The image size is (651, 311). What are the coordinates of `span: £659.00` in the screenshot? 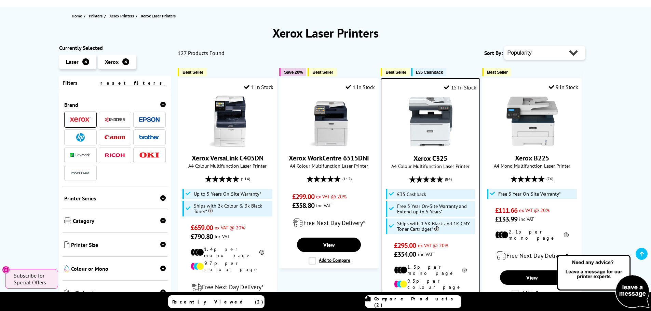 It's located at (202, 228).